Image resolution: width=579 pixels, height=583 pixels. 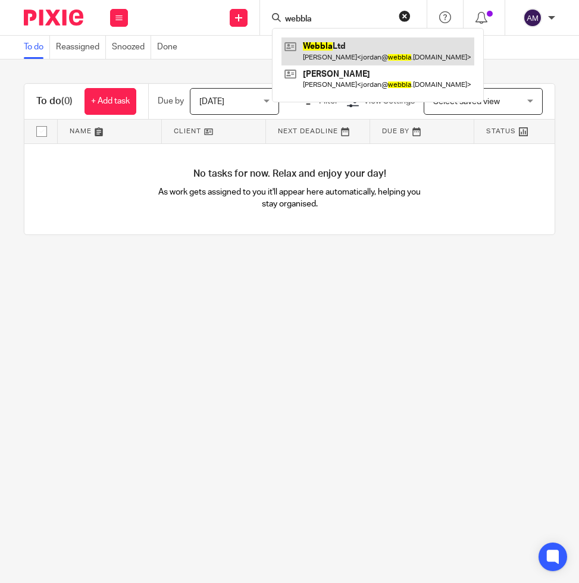 I want to click on img: Pixie, so click(x=54, y=17).